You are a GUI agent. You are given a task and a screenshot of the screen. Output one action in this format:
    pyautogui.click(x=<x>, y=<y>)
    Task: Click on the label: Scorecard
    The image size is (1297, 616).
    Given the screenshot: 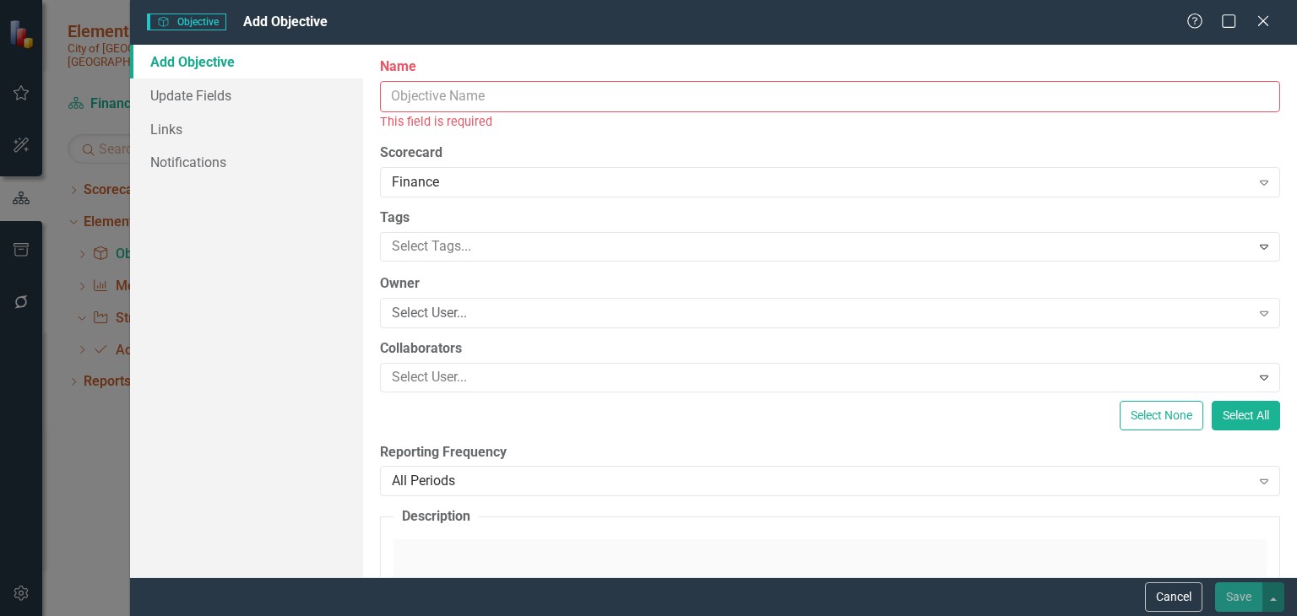 What is the action you would take?
    pyautogui.click(x=830, y=153)
    